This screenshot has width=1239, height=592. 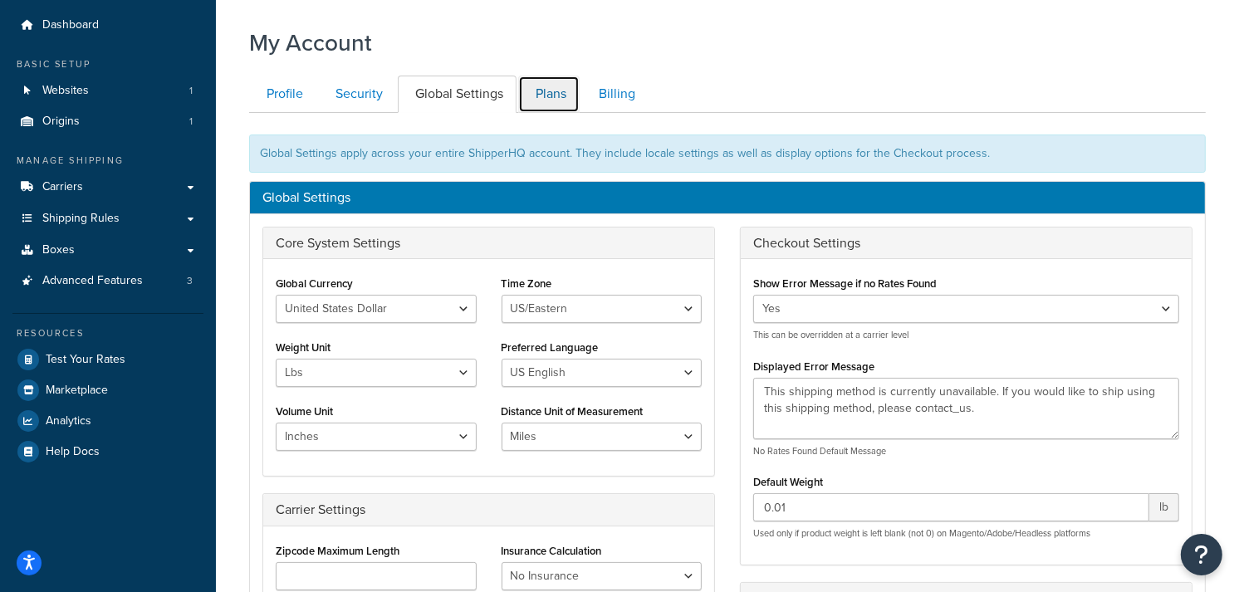 I want to click on span: Analytics, so click(x=68, y=421).